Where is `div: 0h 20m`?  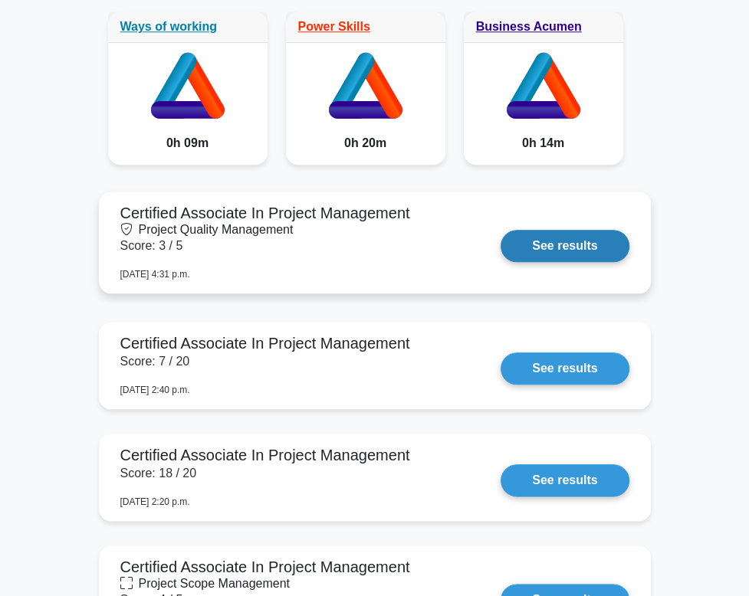
div: 0h 20m is located at coordinates (365, 143).